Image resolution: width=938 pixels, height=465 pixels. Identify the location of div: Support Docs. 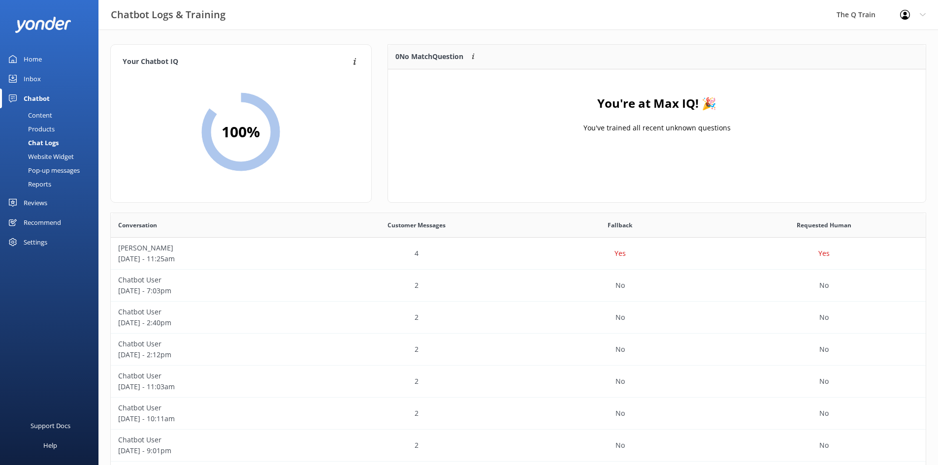
(50, 426).